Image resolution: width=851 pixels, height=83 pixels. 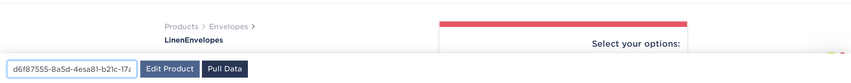 What do you see at coordinates (292, 40) in the screenshot?
I see `h1: Envelopes` at bounding box center [292, 40].